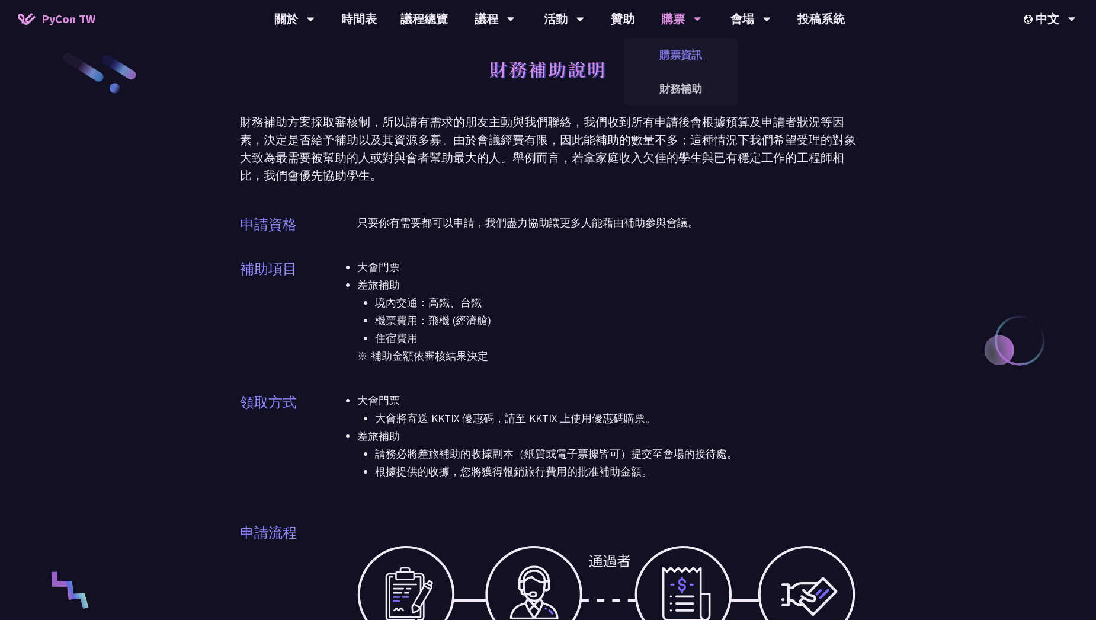  Describe the element at coordinates (56, 19) in the screenshot. I see `a: PyCon TW` at that location.